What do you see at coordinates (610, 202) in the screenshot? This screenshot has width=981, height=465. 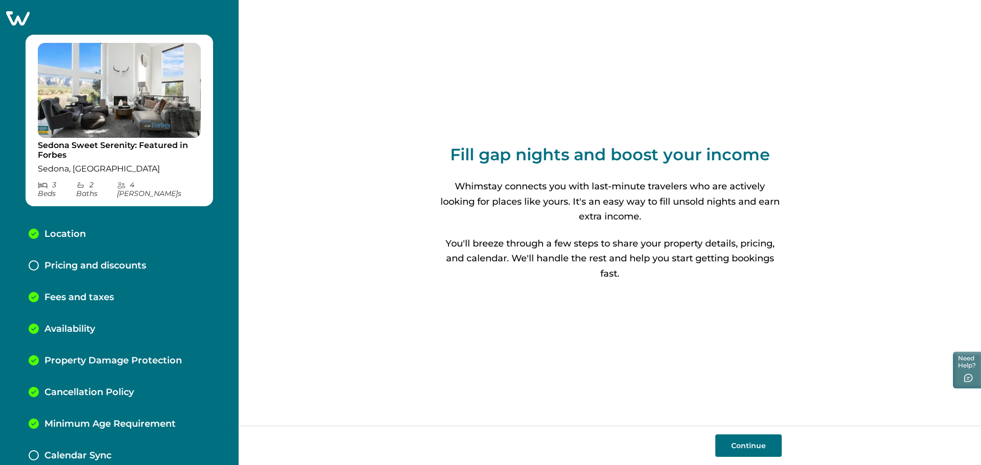 I see `p: Whimstay connects you with last-minute travelers who are actively looking for places like yours. ...` at bounding box center [610, 202].